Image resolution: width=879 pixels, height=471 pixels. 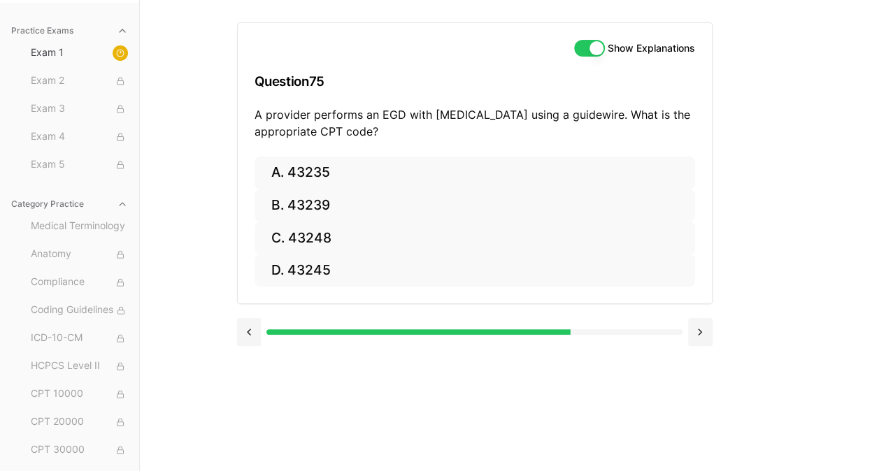 What do you see at coordinates (475, 271) in the screenshot?
I see `button: D. 43245` at bounding box center [475, 271].